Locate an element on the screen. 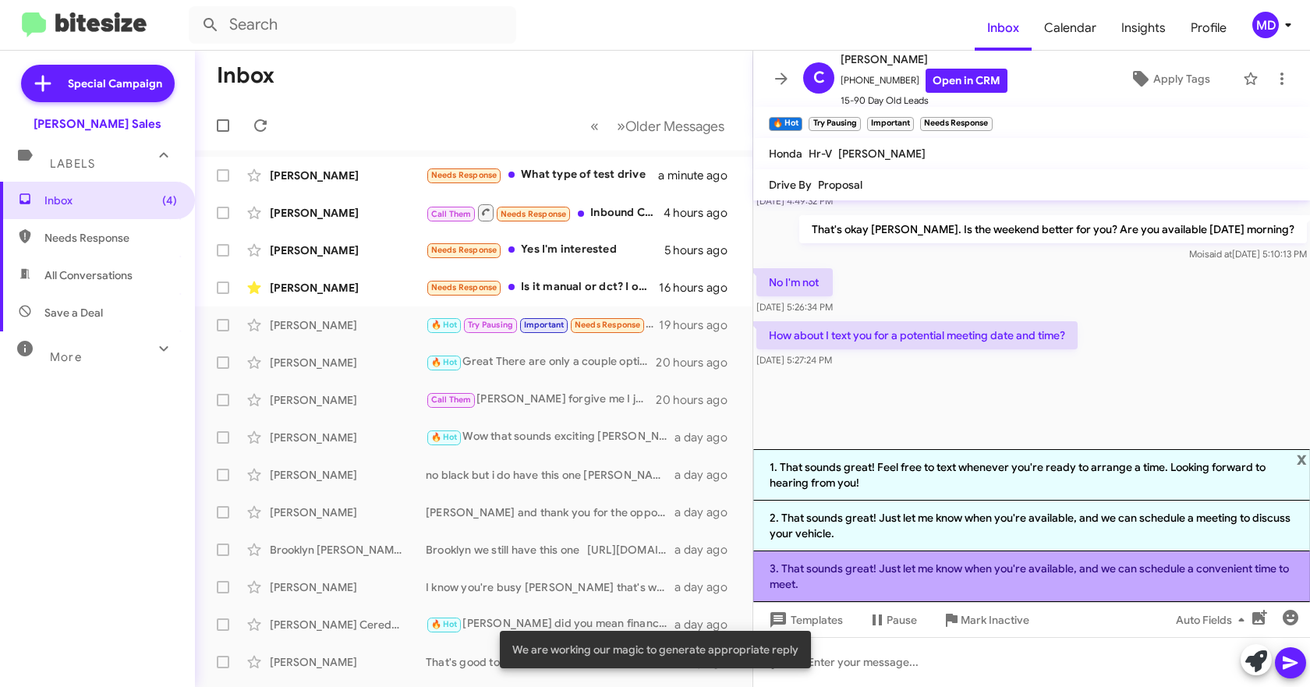 The width and height of the screenshot is (1310, 687). span: Pause is located at coordinates (902, 620).